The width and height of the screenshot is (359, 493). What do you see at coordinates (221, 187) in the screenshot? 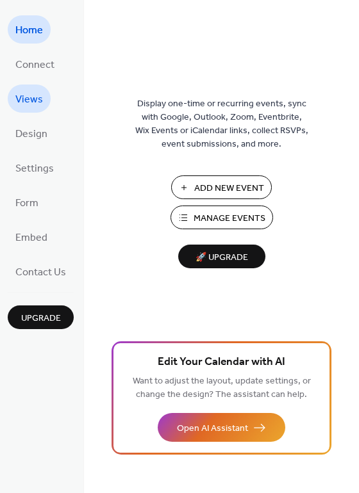
I see `button: Add New Event` at bounding box center [221, 187].